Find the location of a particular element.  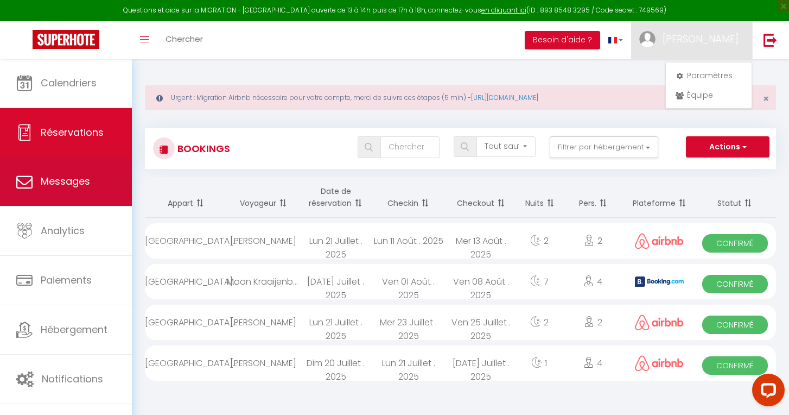

div: Urgent : Migration Airbnb nécessaire pour votre compte, merci de suivre ces étapes (5 min) - is located at coordinates (460, 98).